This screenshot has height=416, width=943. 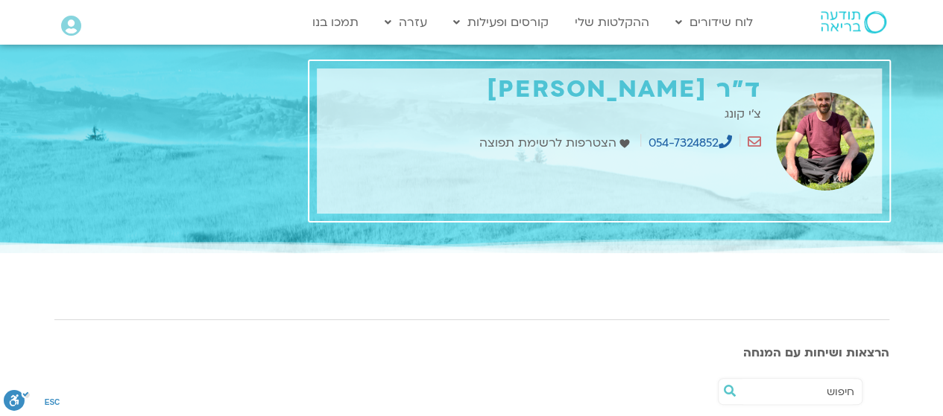 What do you see at coordinates (690, 143) in the screenshot?
I see `a: 054-7324852` at bounding box center [690, 143].